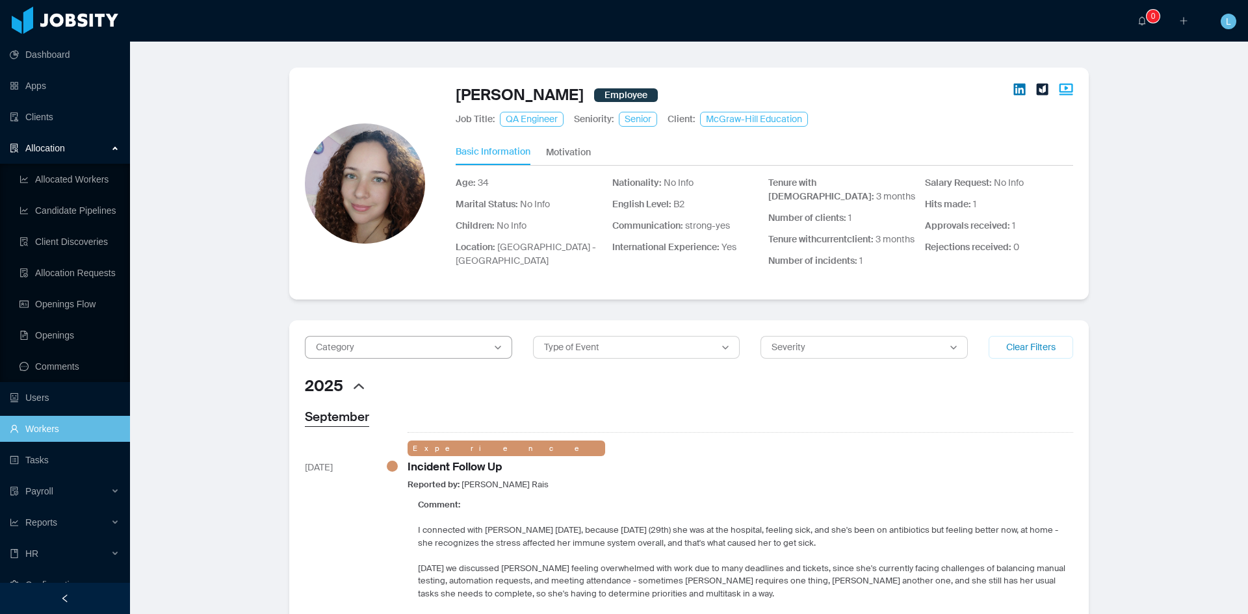  Describe the element at coordinates (506, 448) in the screenshot. I see `div: Experience` at that location.